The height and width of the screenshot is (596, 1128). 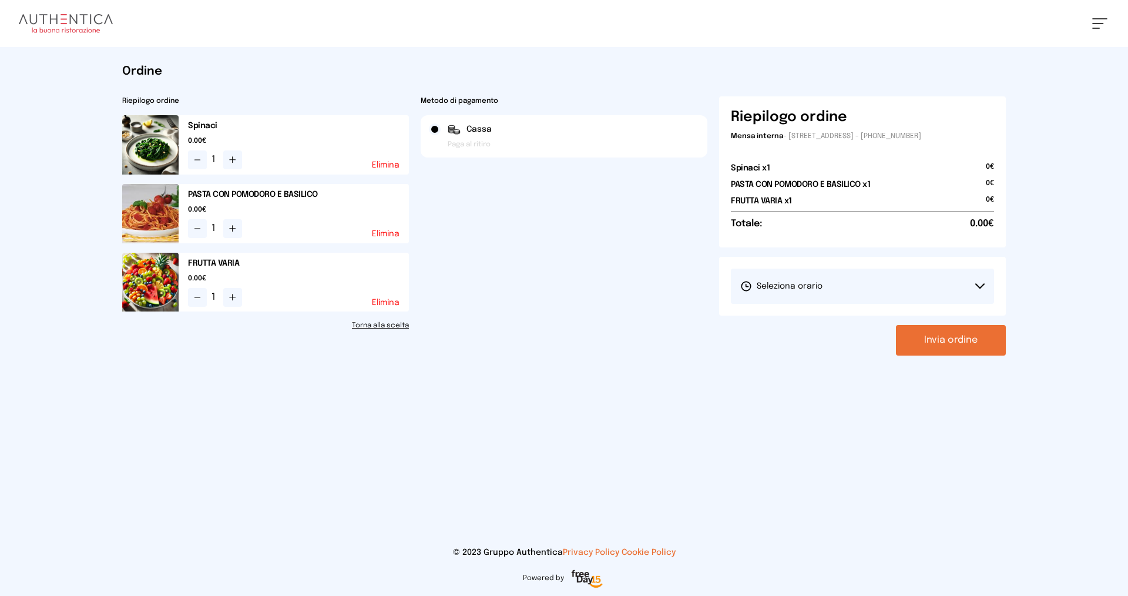 I want to click on h2: FRUTTA VARIA x1, so click(x=761, y=201).